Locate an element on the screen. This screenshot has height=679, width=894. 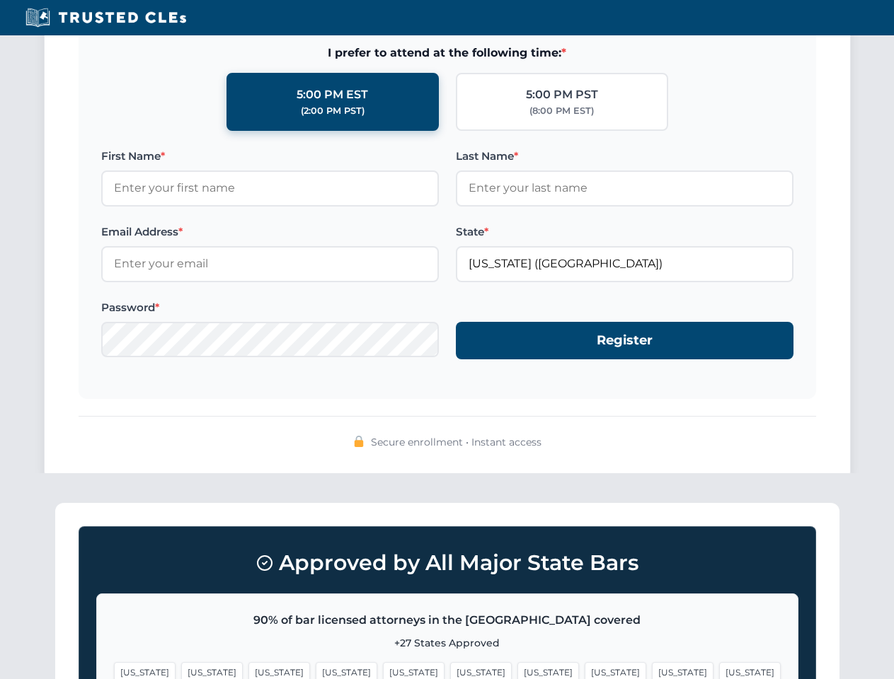
input: Enter your email is located at coordinates (270, 264).